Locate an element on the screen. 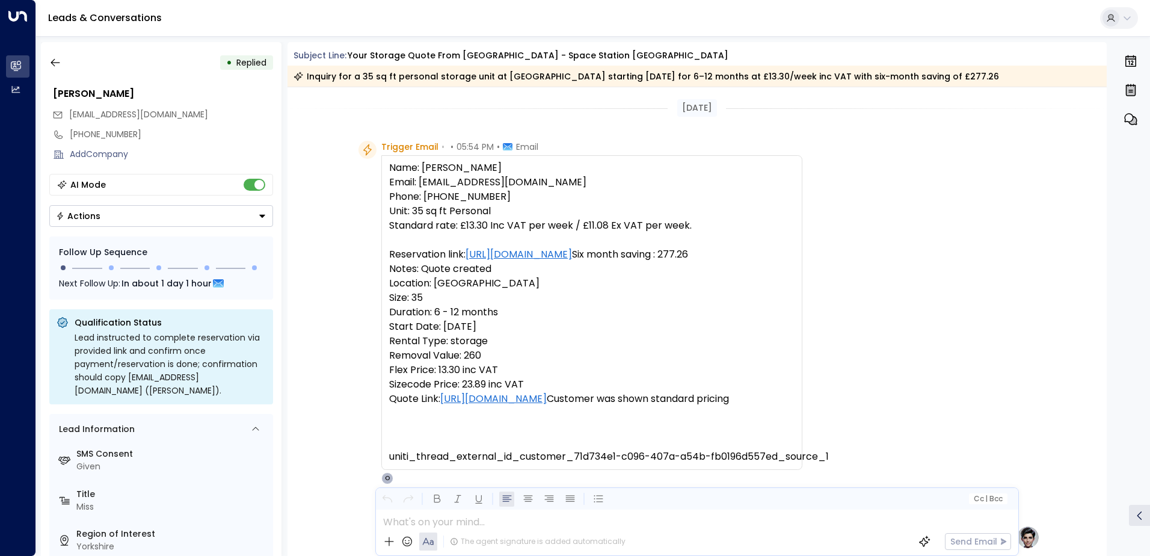 Image resolution: width=1150 pixels, height=556 pixels. a: Leads & Conversations is located at coordinates (105, 17).